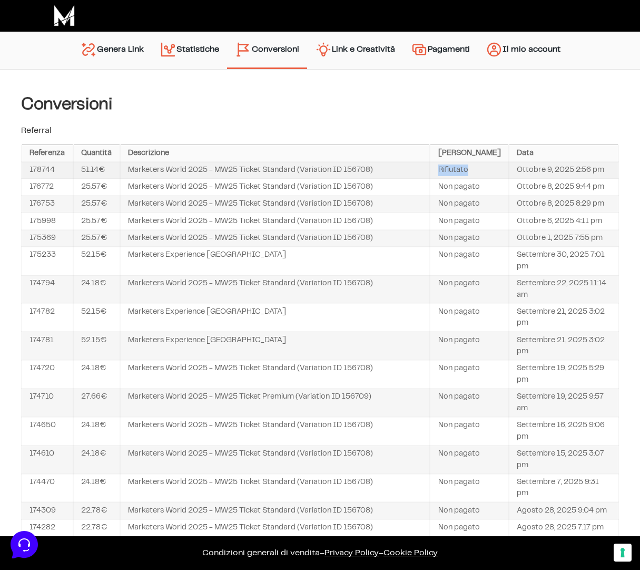 The width and height of the screenshot is (640, 570). Describe the element at coordinates (564, 221) in the screenshot. I see `td: Ottobre 6, 2025 4:11 pm` at that location.